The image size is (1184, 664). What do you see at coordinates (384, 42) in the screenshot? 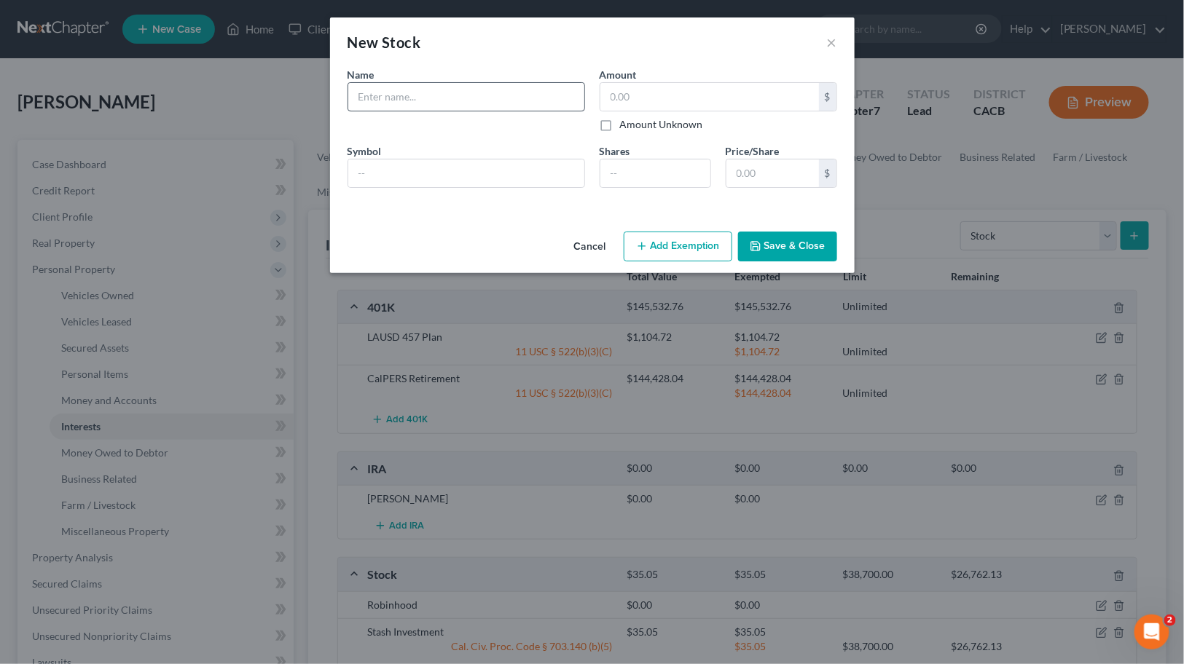
I see `div: New Stock` at bounding box center [384, 42].